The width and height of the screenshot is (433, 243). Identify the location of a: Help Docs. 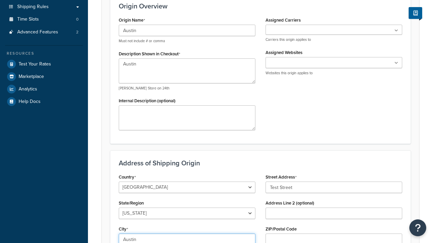
(44, 102).